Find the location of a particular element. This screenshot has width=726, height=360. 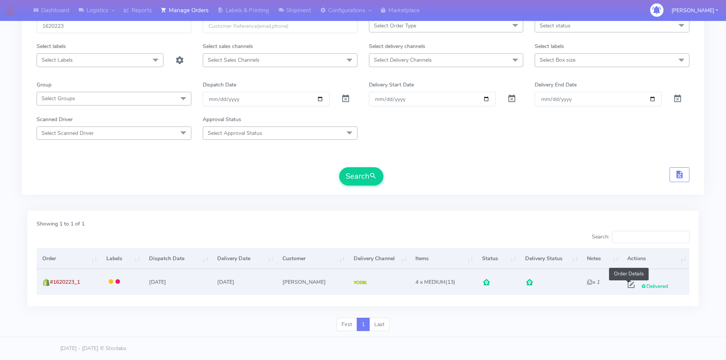

label: Scanned Driver is located at coordinates (55, 119).